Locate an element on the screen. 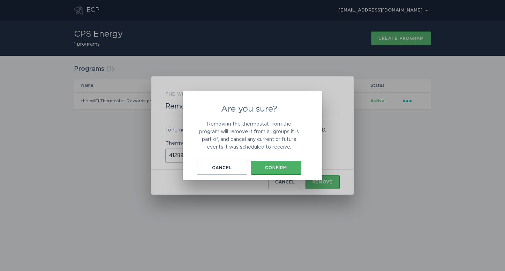 This screenshot has width=505, height=271. p: Removing the thermostat from the program will remove it from all groups it is part of, and cancel... is located at coordinates (249, 136).